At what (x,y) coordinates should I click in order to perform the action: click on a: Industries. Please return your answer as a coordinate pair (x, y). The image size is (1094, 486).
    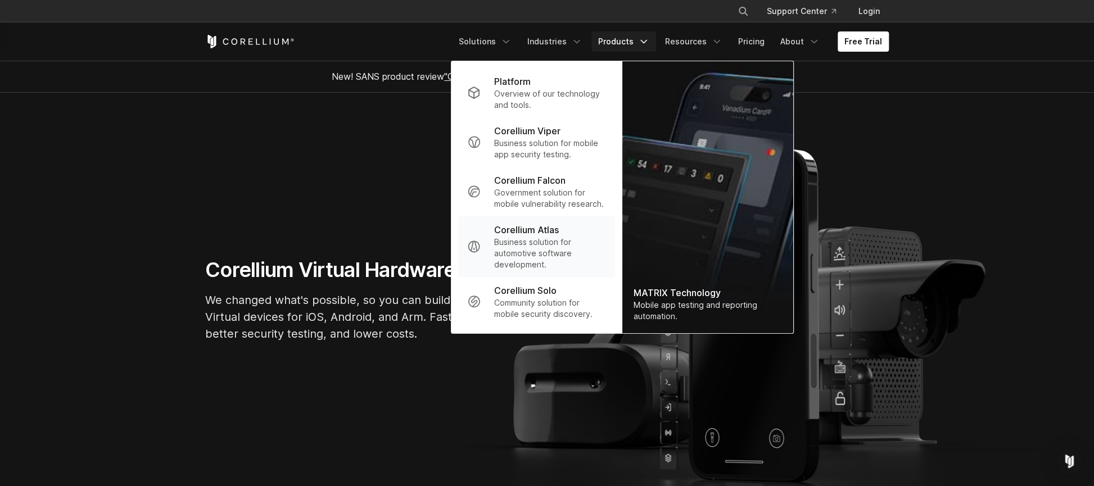
    Looking at the image, I should click on (555, 42).